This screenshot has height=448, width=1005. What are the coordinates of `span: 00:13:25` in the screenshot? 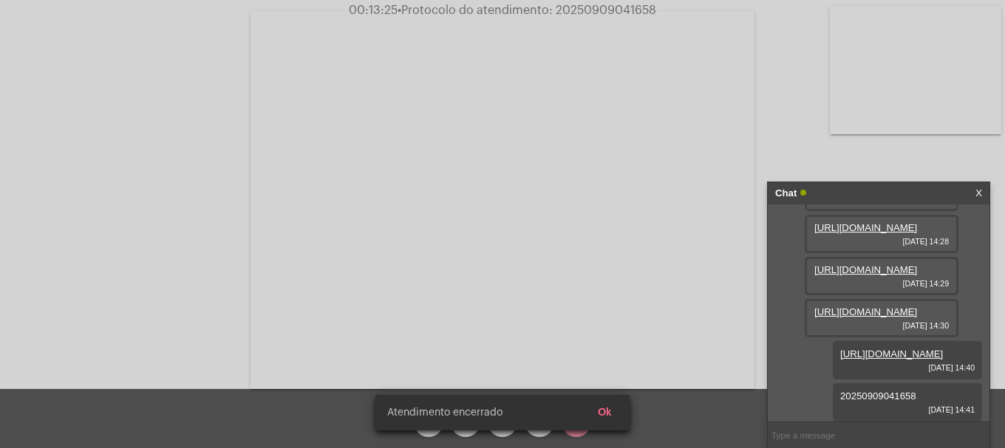 It's located at (373, 10).